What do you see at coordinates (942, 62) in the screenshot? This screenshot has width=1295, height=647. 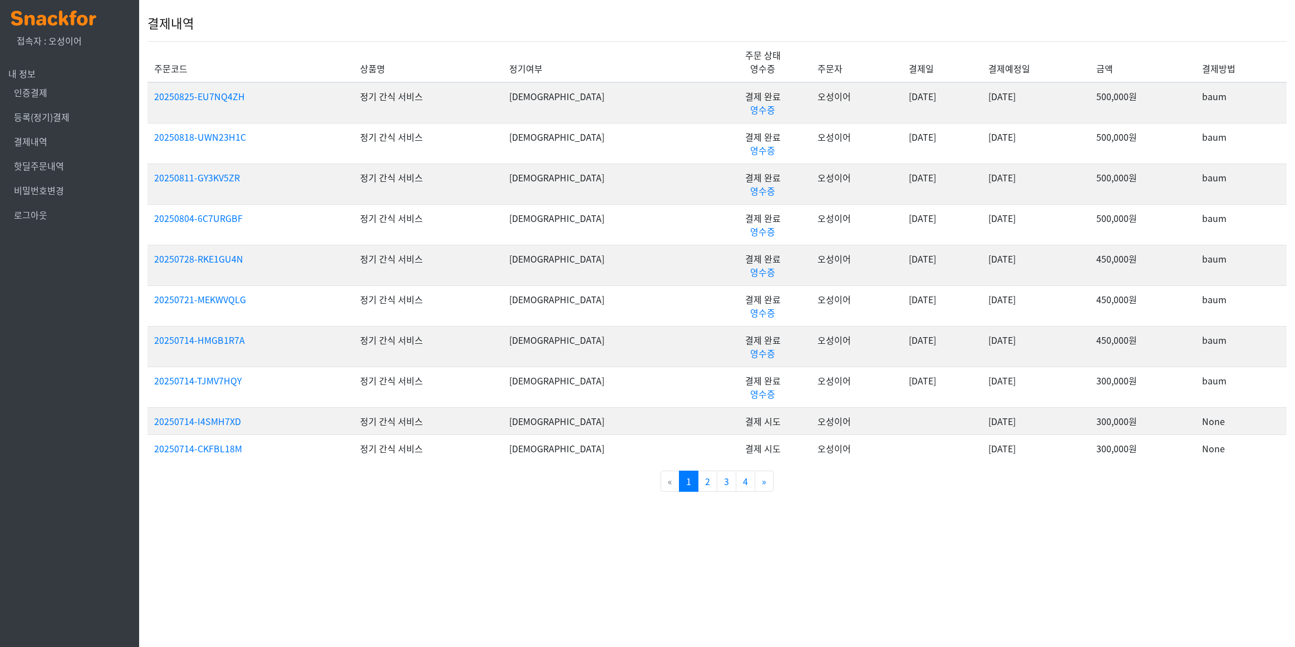 I see `th: 결제일` at bounding box center [942, 62].